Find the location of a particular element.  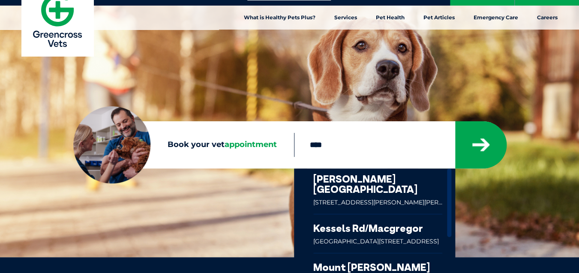

a: Careers is located at coordinates (547, 18).